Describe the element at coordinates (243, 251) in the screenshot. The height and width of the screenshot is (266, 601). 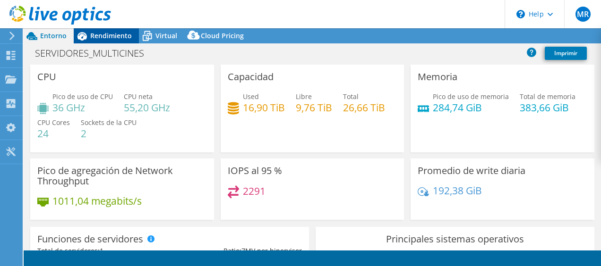
I see `span: 7` at that location.